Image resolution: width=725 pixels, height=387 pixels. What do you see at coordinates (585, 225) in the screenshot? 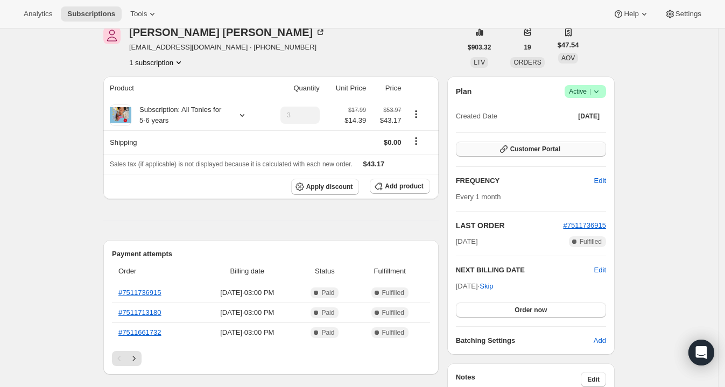
I see `span: #7511736915` at bounding box center [585, 225].